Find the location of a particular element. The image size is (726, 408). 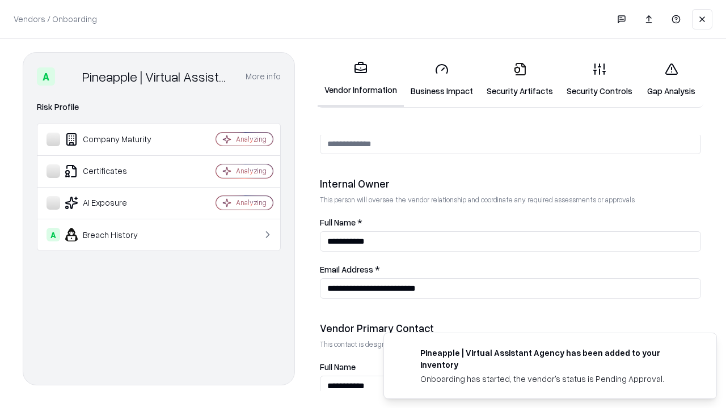

label: Email Address * is located at coordinates (510, 269).